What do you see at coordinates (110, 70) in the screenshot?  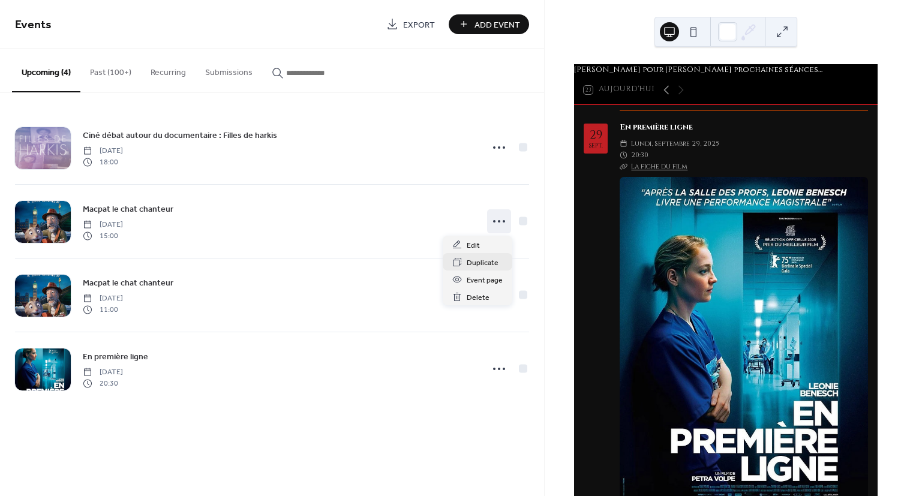 I see `button: Past (100+)` at bounding box center [110, 70].